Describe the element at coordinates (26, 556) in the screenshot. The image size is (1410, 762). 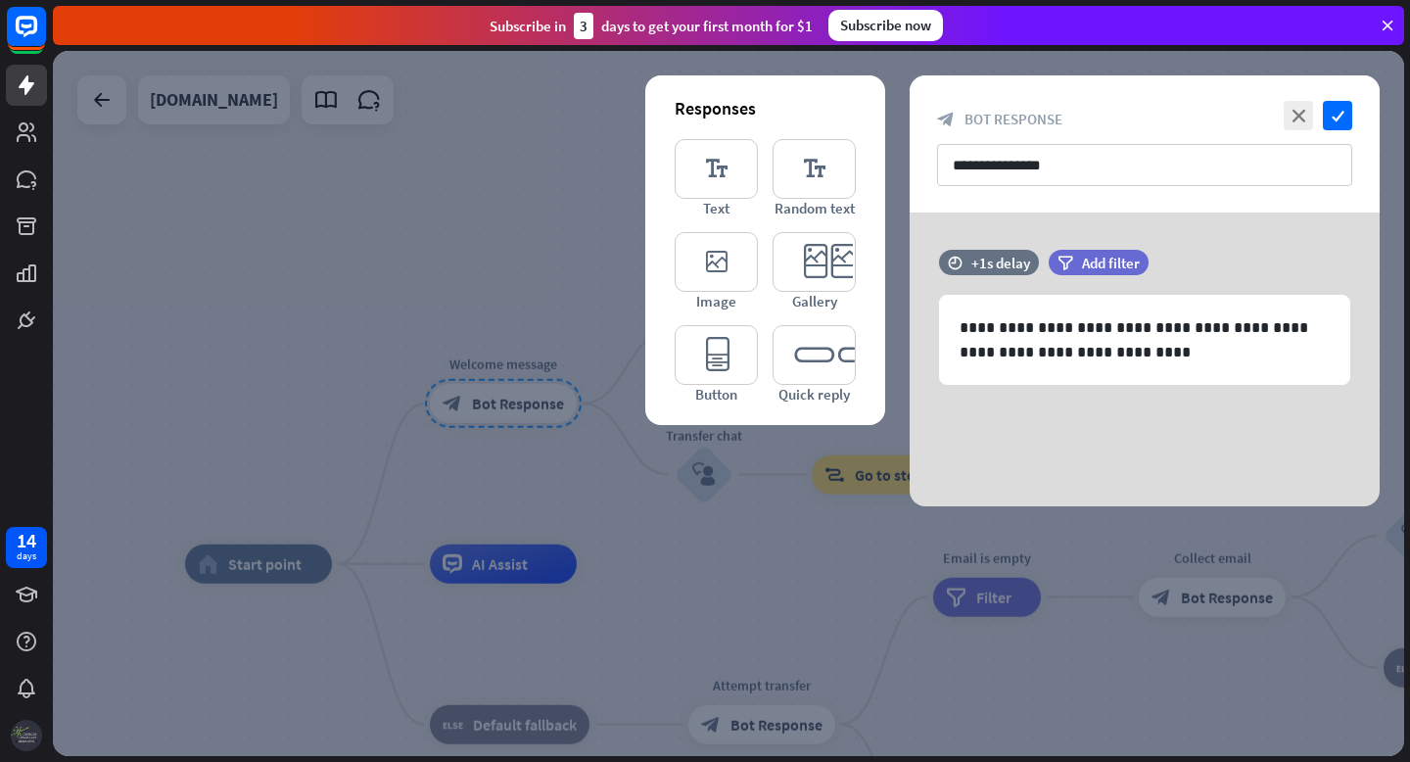
I see `div: days` at that location.